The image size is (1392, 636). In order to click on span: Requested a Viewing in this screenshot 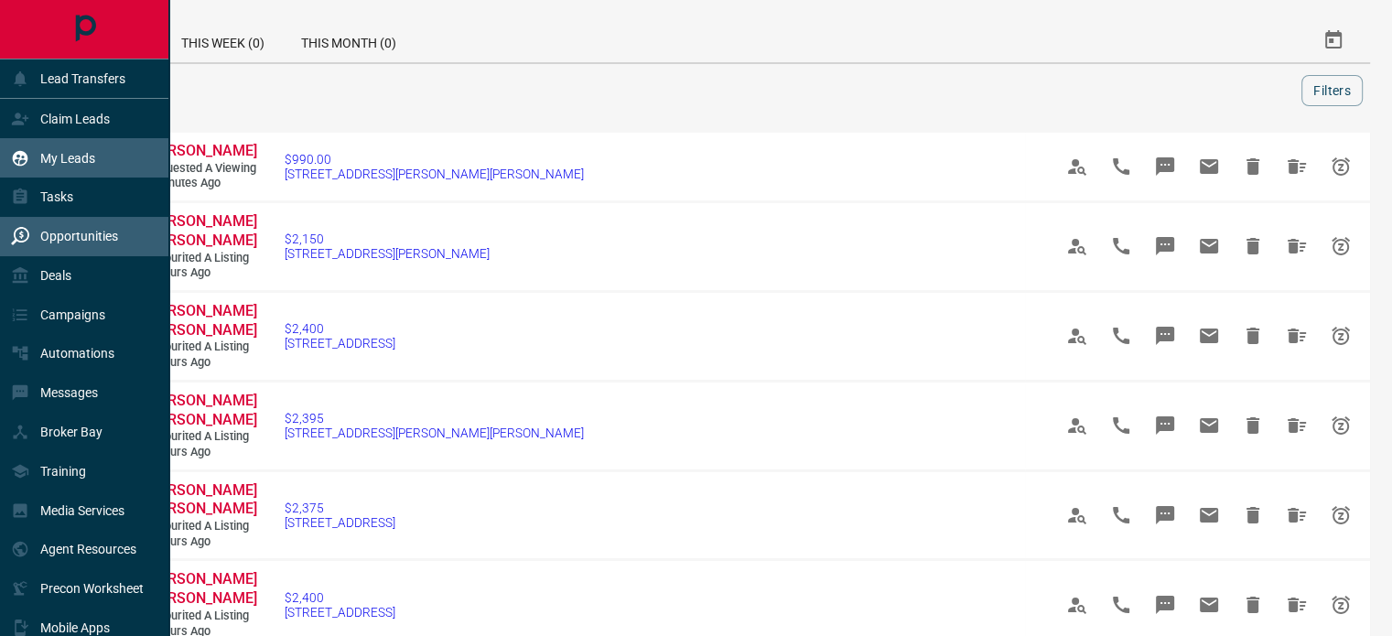, I will do `click(201, 168)`.